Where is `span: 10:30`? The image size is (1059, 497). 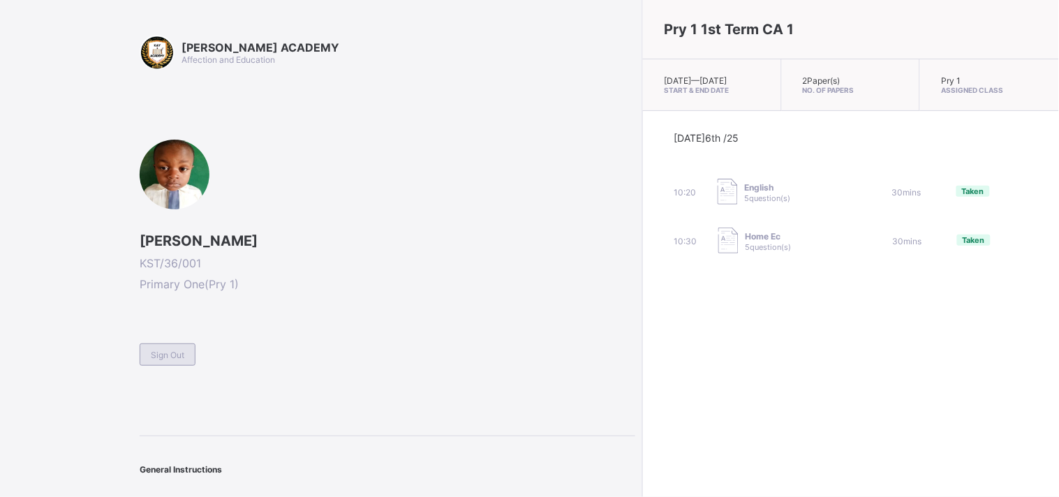
span: 10:30 is located at coordinates (686, 241).